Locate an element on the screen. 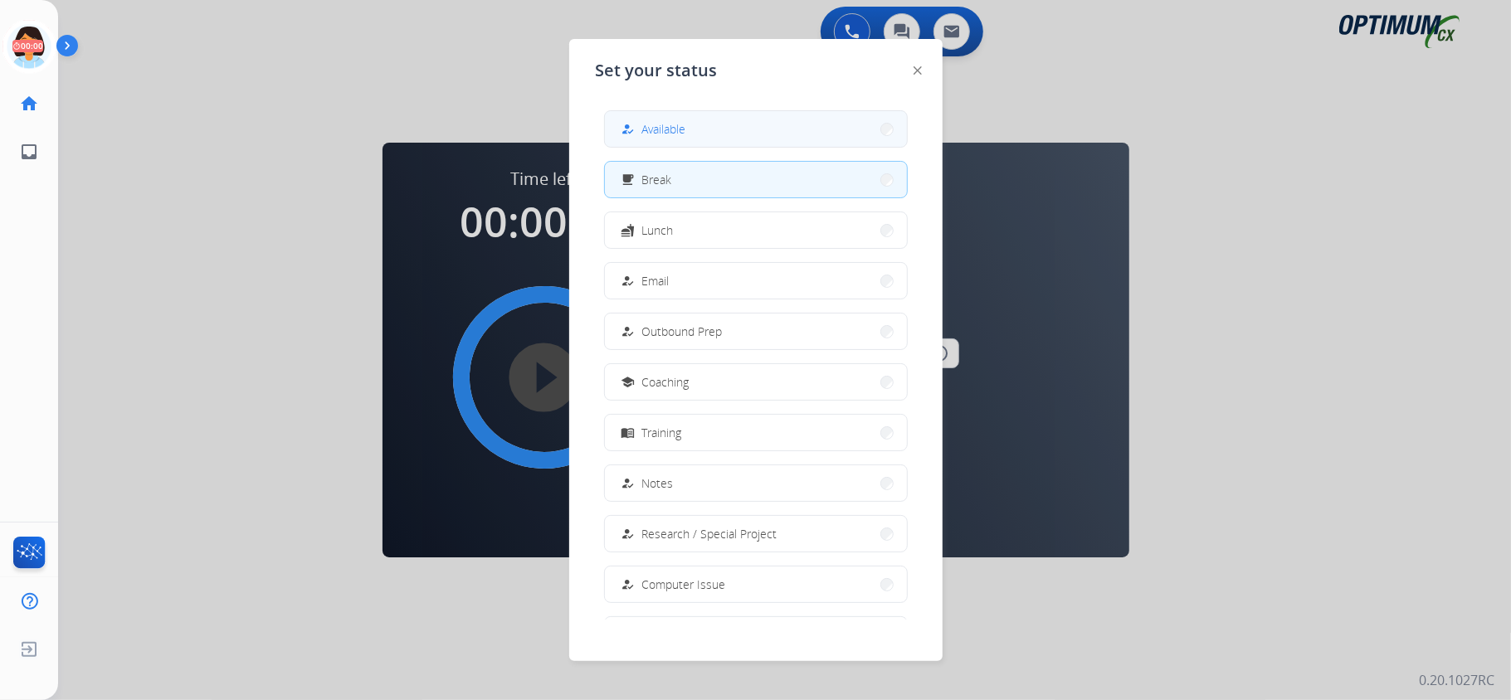 This screenshot has width=1511, height=700. span: Computer Issue is located at coordinates (684, 584).